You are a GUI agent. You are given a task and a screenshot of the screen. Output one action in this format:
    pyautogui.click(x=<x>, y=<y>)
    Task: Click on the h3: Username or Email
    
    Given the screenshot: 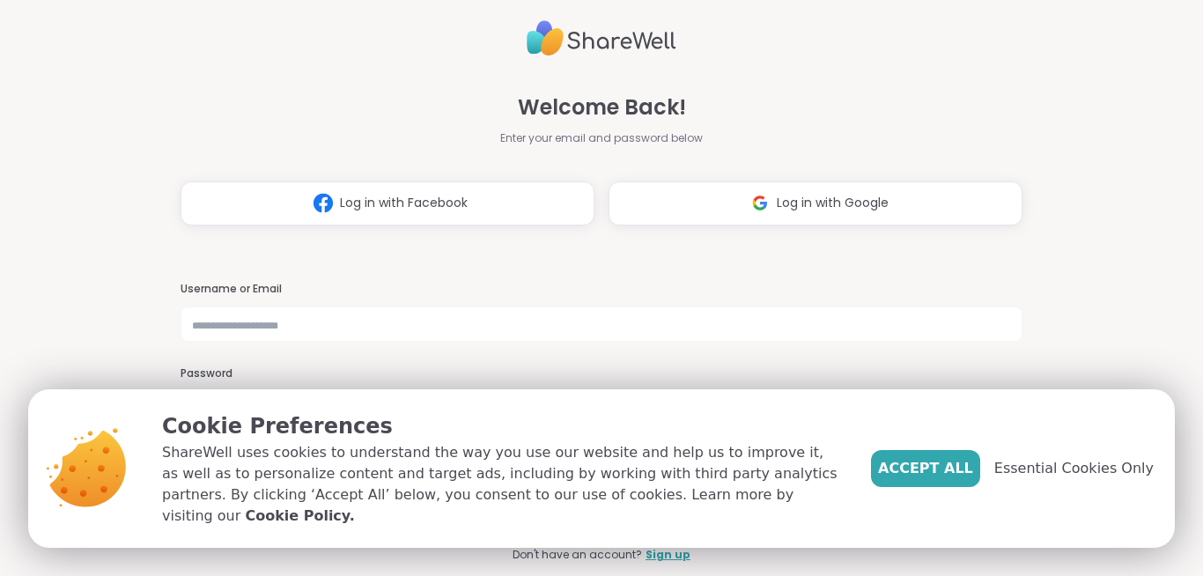 What is the action you would take?
    pyautogui.click(x=602, y=289)
    